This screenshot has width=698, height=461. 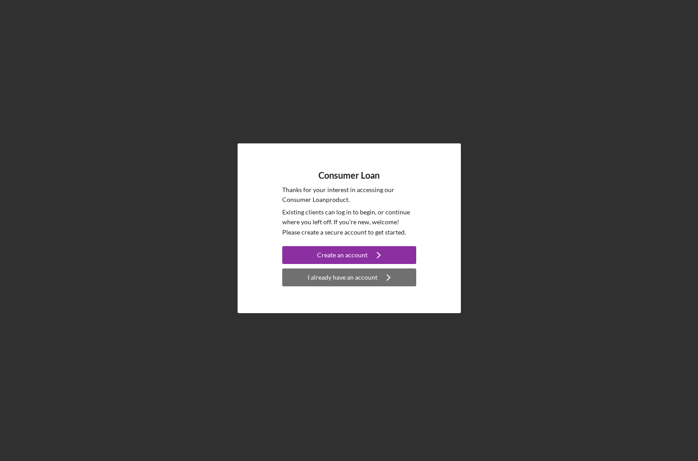 What do you see at coordinates (349, 255) in the screenshot?
I see `button: Create an account` at bounding box center [349, 255].